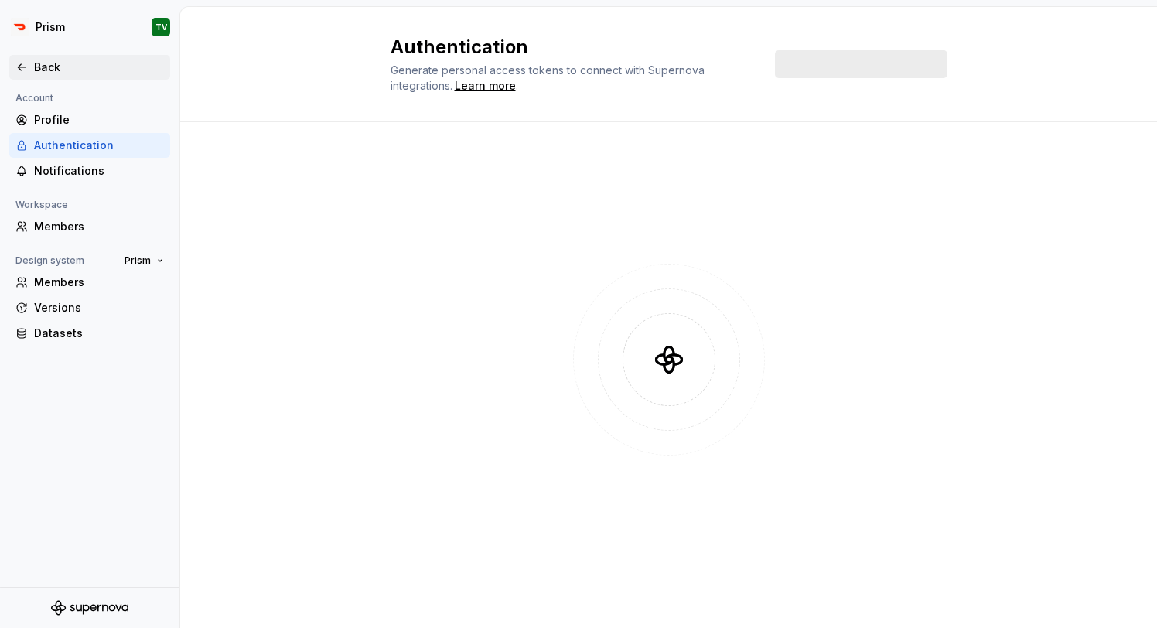 Image resolution: width=1157 pixels, height=628 pixels. What do you see at coordinates (99, 120) in the screenshot?
I see `div: Profile` at bounding box center [99, 120].